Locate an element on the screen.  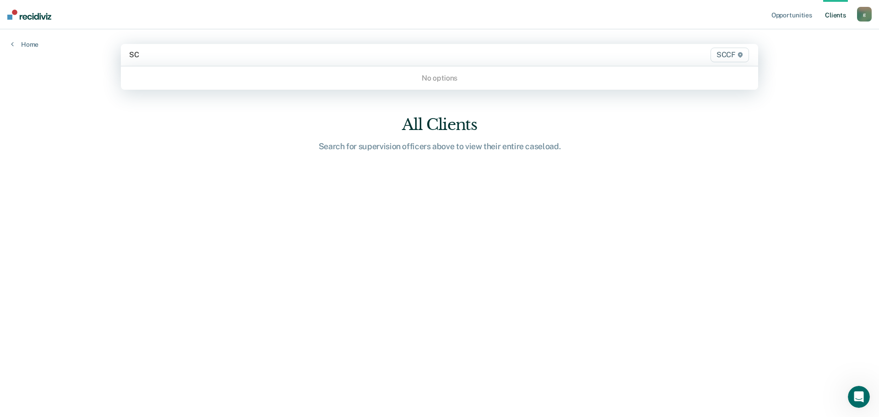
div: Search for supervision officers above to view their entire caseload. is located at coordinates (440, 147).